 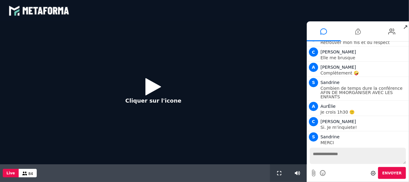 I want to click on button: Cliquer sur l'icone, so click(x=153, y=93).